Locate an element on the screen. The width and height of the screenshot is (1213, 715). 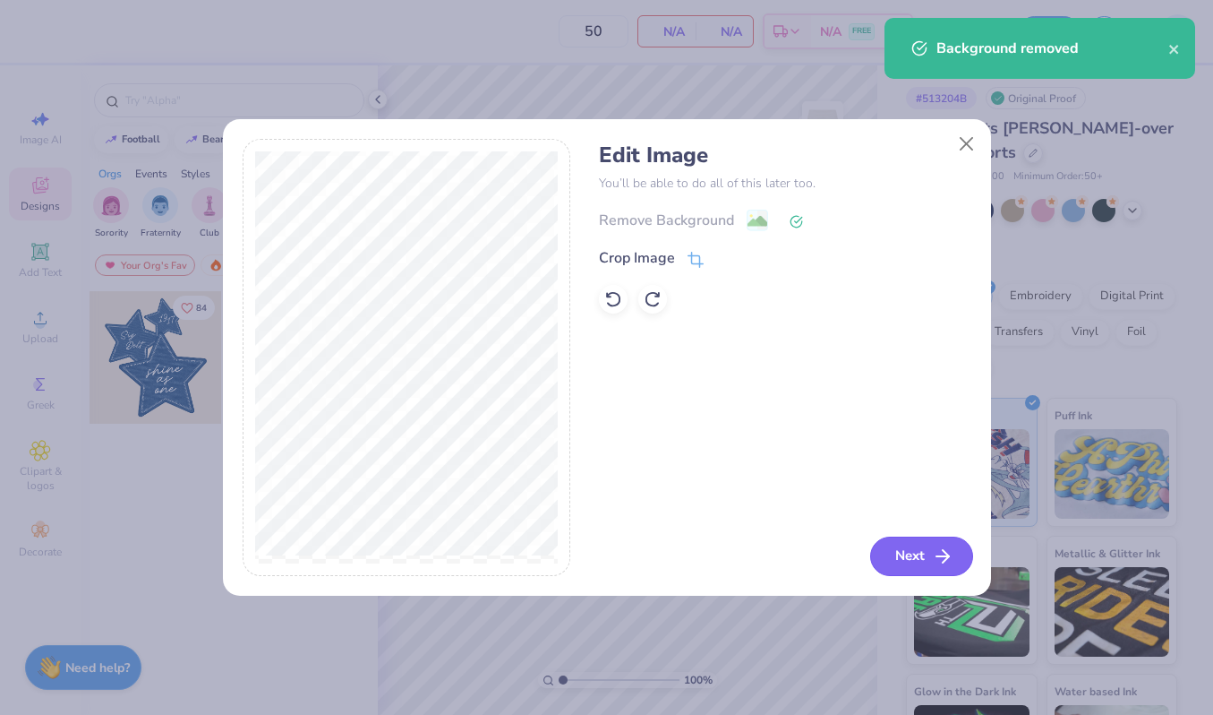
h4: Edit Image is located at coordinates (784, 155).